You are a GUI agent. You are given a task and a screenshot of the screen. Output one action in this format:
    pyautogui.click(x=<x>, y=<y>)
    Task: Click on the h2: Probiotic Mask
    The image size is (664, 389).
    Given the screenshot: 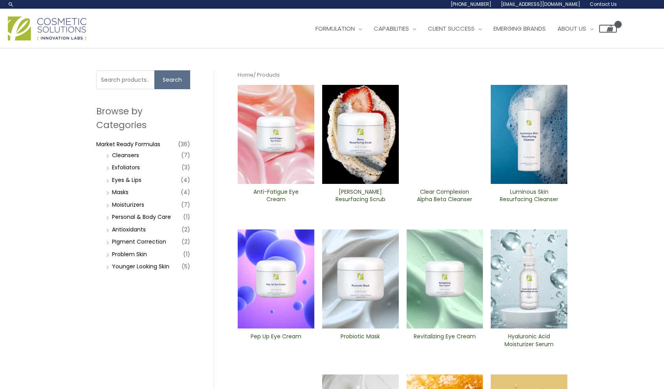 What is the action you would take?
    pyautogui.click(x=360, y=340)
    